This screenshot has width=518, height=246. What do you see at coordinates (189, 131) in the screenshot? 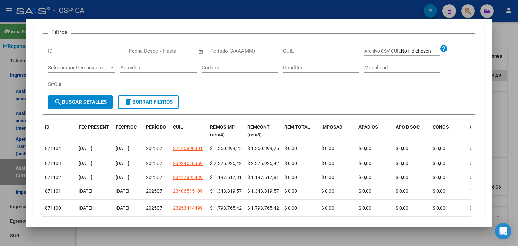
I see `datatable-header-cell: CUIL` at bounding box center [189, 131].